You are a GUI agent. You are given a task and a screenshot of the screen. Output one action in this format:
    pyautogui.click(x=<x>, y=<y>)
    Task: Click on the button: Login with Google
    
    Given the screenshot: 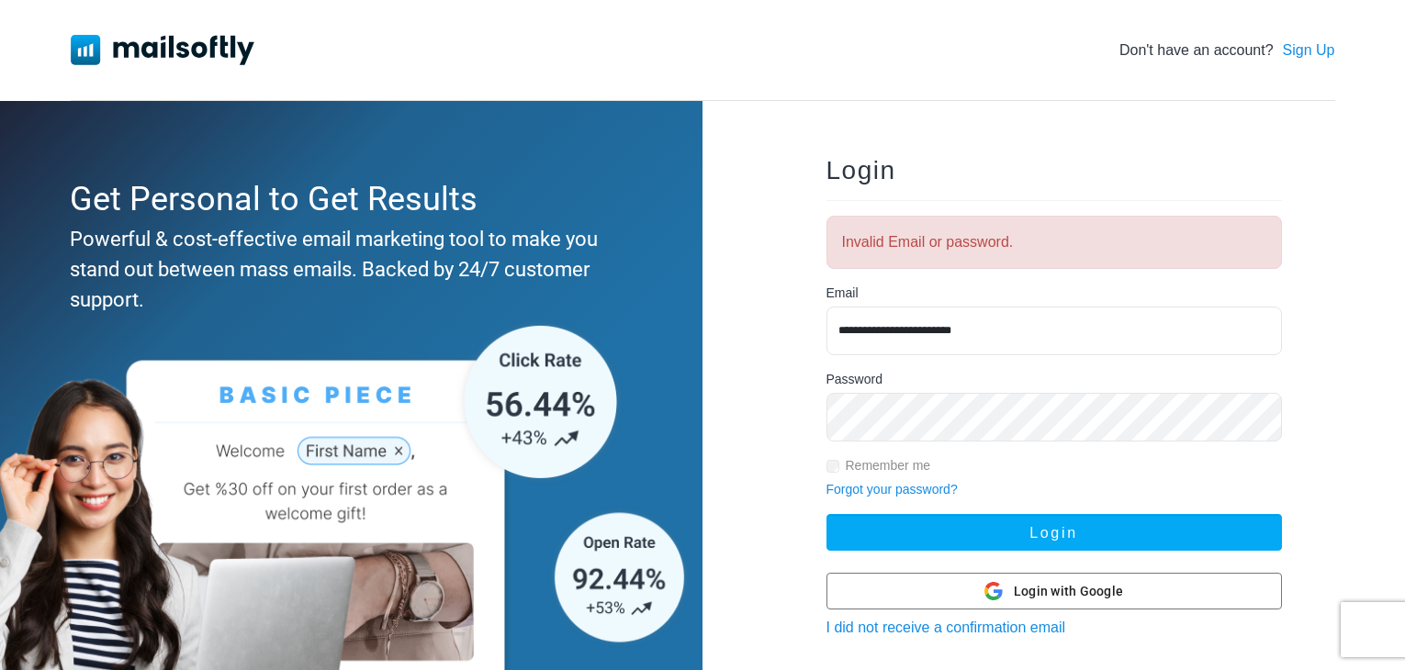 What is the action you would take?
    pyautogui.click(x=1054, y=591)
    